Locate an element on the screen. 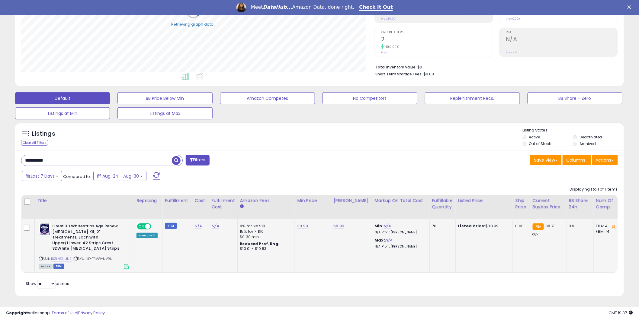 The image size is (639, 319). span: Last 7 Days is located at coordinates (43, 176).